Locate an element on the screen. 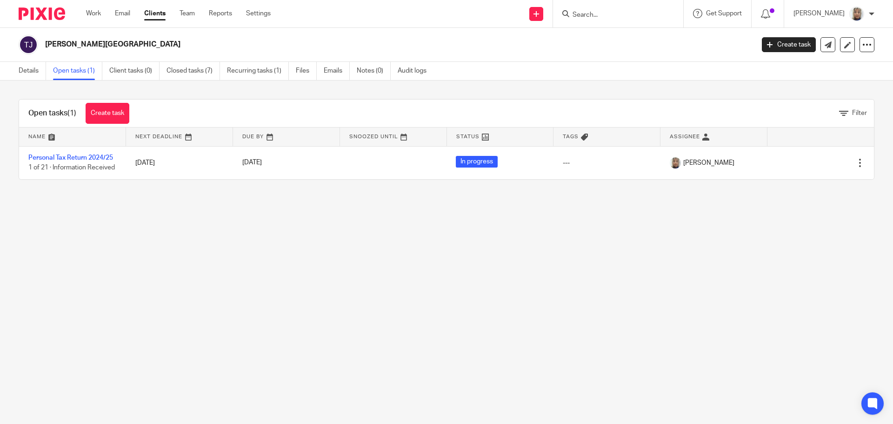  span: Filter is located at coordinates (860, 113).